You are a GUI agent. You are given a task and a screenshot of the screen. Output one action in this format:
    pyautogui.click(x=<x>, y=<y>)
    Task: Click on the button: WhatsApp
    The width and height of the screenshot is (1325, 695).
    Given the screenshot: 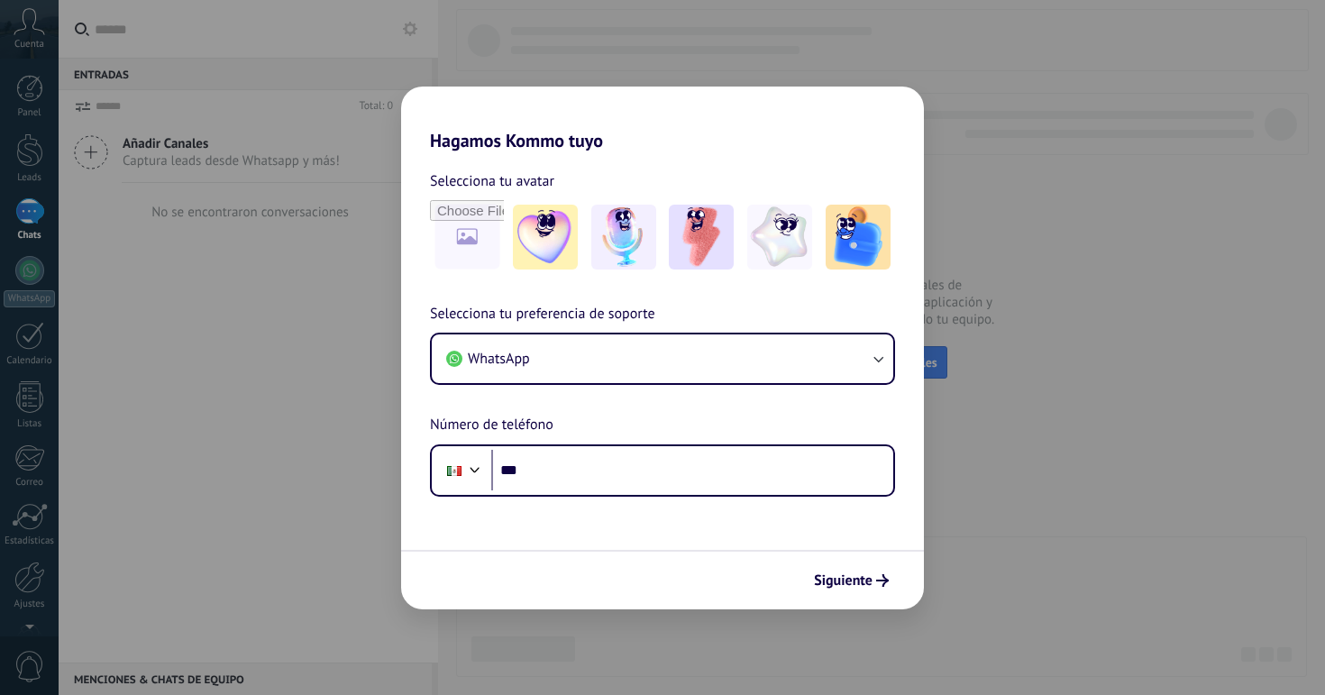 What is the action you would take?
    pyautogui.click(x=663, y=359)
    